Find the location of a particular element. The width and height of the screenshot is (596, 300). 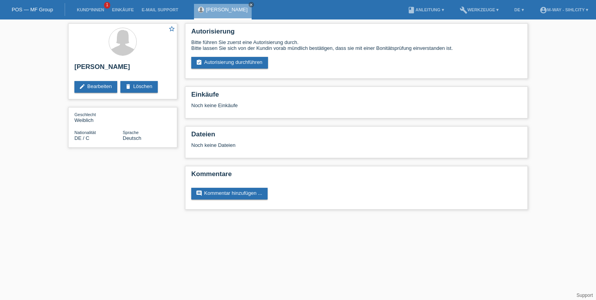

a: E-Mail Support is located at coordinates (160, 10).